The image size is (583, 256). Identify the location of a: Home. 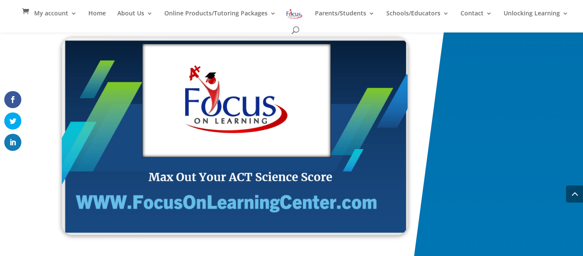
(97, 18).